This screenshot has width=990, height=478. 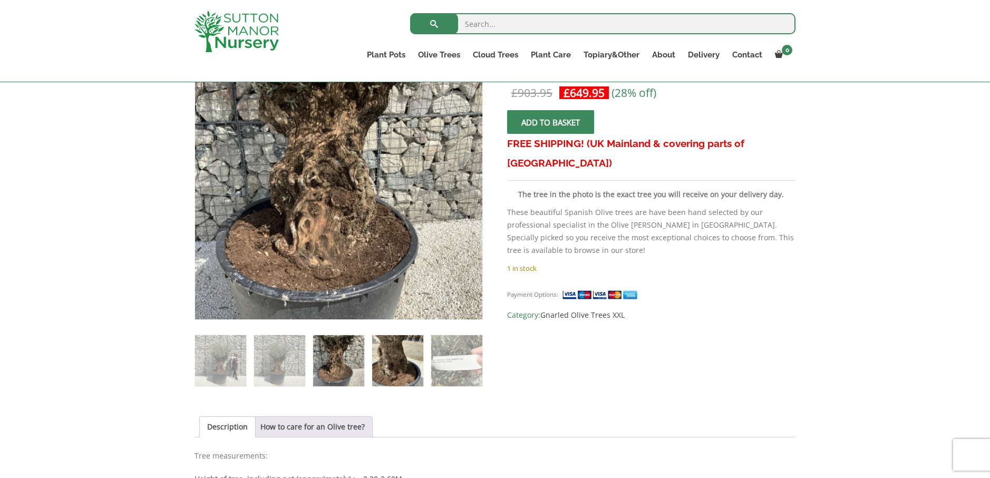 I want to click on img: payment supported, so click(x=602, y=295).